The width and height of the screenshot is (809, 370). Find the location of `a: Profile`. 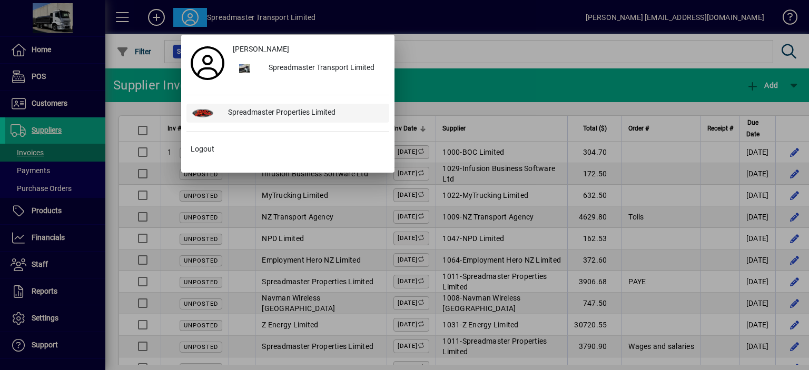

a: Profile is located at coordinates (207, 63).